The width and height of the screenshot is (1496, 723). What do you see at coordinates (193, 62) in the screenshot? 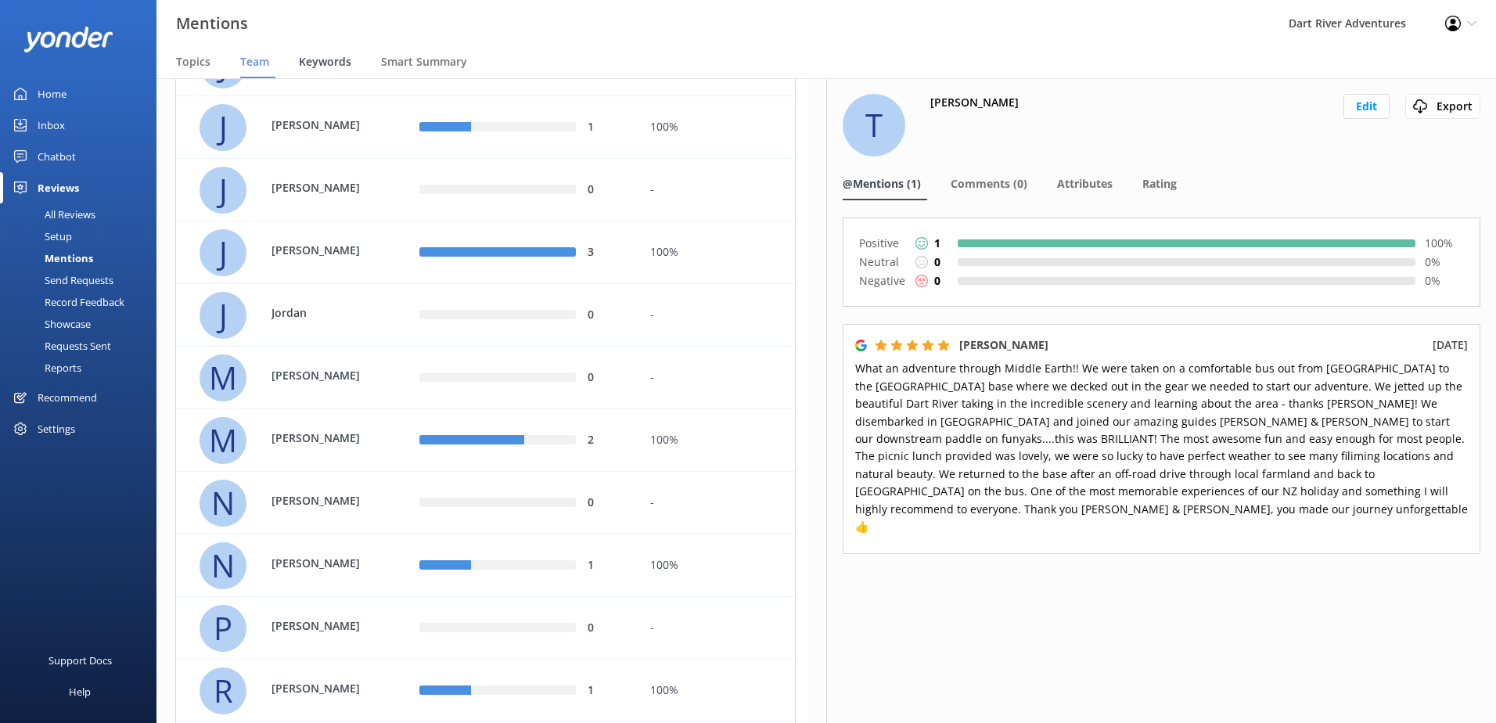
I see `span: Topics` at bounding box center [193, 62].